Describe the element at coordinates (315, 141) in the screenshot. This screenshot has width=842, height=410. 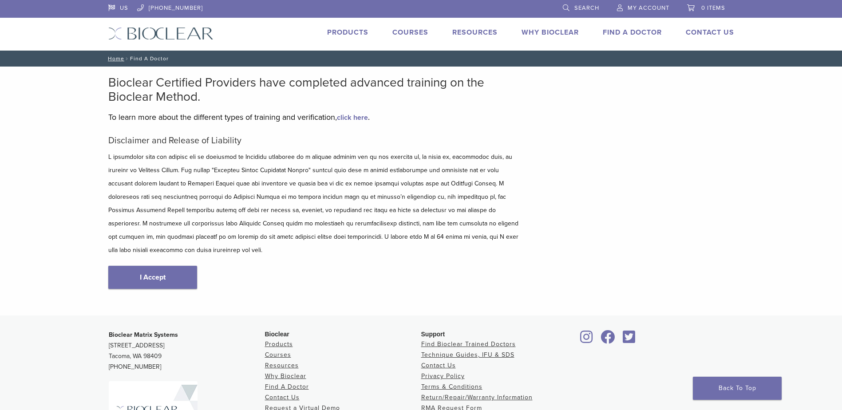
I see `h5: Disclaimer and Release of Liability` at that location.